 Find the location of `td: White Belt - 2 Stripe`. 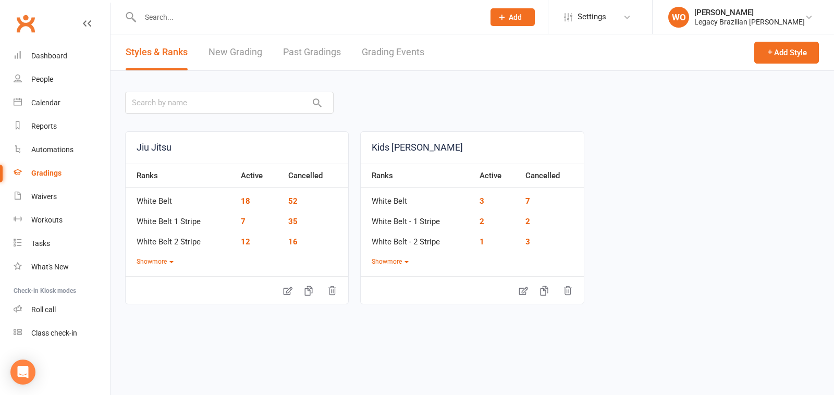

td: White Belt - 2 Stripe is located at coordinates (417, 238).